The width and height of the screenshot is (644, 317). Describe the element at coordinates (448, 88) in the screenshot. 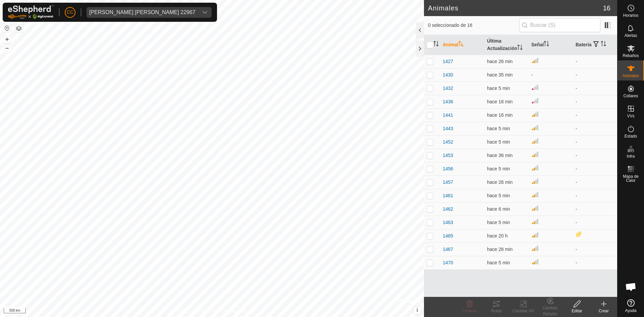

I see `span: 1432` at that location.